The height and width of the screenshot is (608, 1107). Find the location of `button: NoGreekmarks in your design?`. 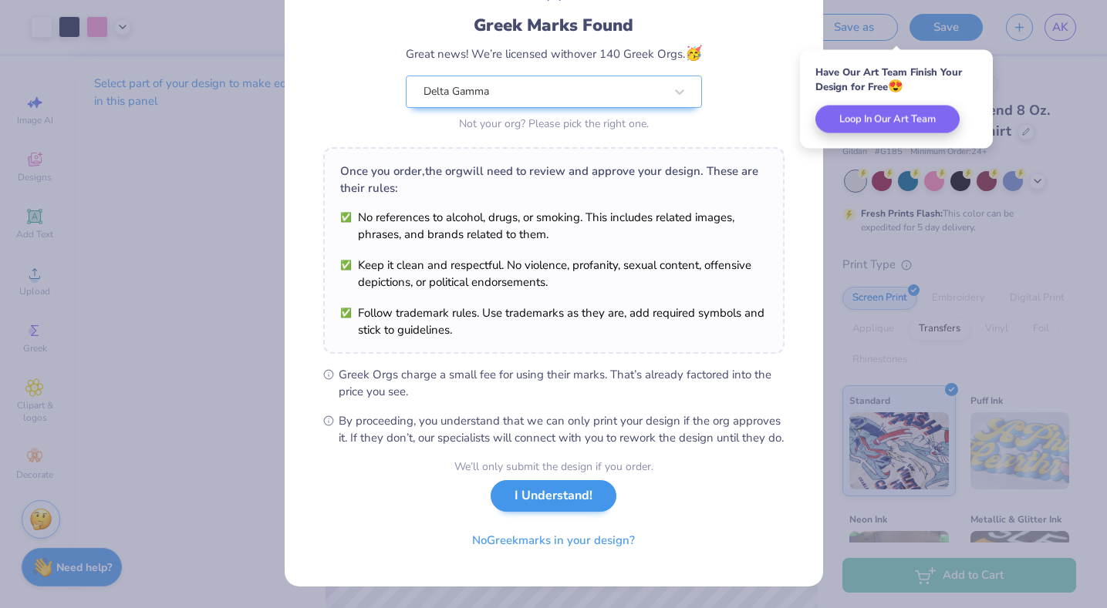

button: NoGreekmarks in your design? is located at coordinates (553, 541).